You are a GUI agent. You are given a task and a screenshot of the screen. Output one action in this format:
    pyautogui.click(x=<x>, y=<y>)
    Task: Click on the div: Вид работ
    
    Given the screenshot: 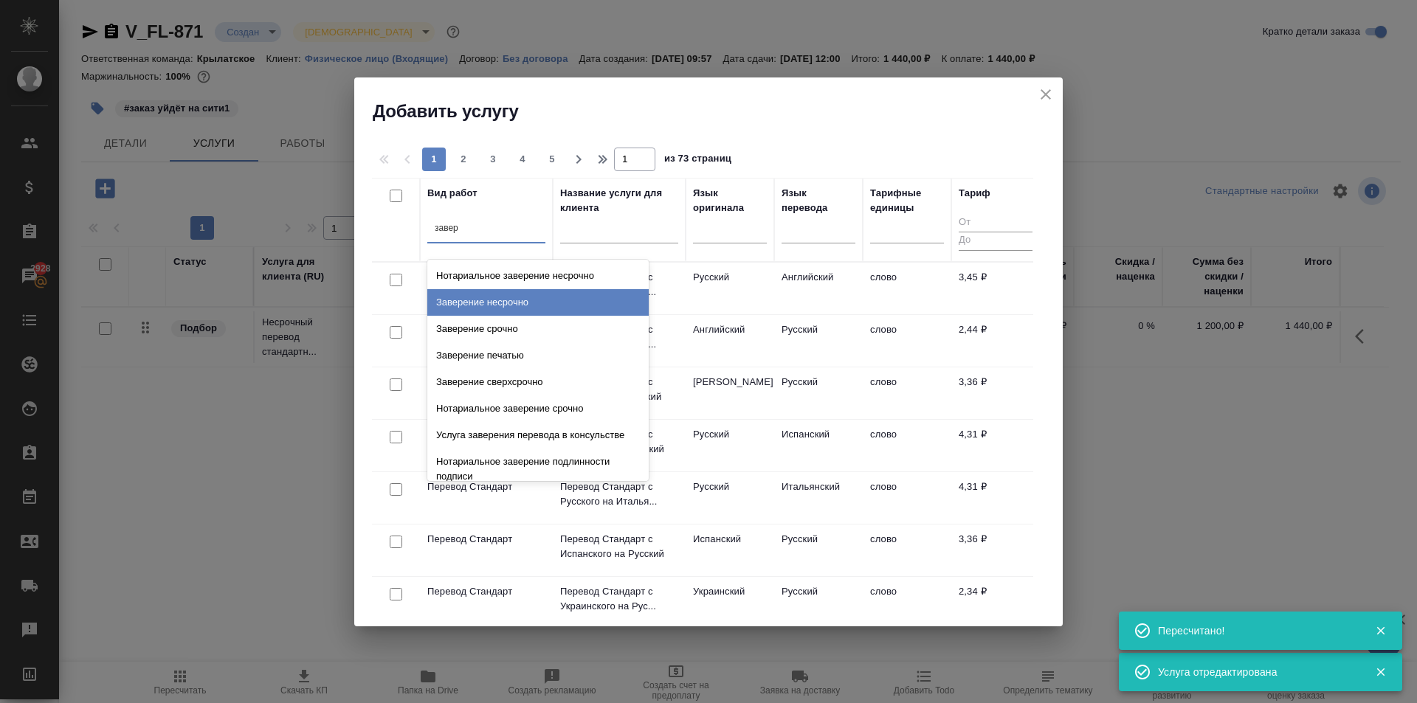 What is the action you would take?
    pyautogui.click(x=452, y=193)
    